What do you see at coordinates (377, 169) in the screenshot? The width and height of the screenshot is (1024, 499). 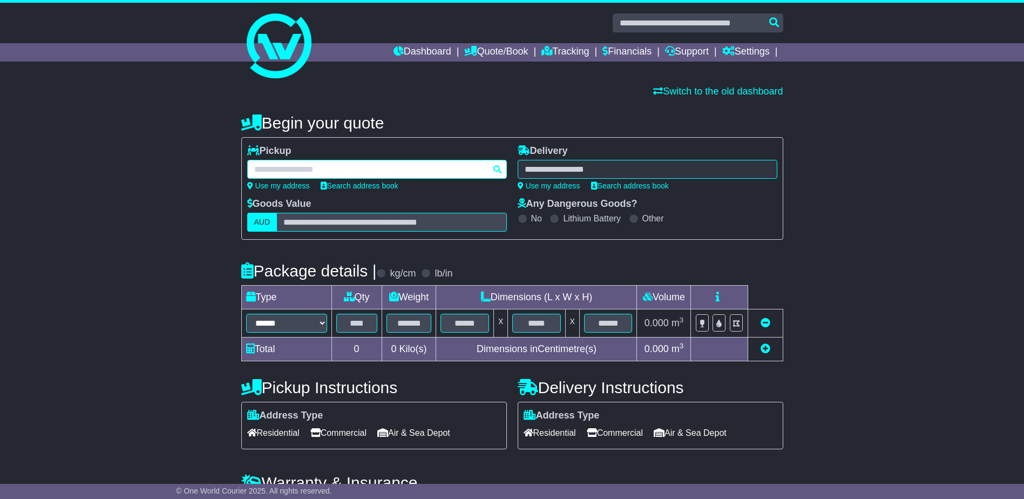 I see `typeahead: Please provide city` at bounding box center [377, 169].